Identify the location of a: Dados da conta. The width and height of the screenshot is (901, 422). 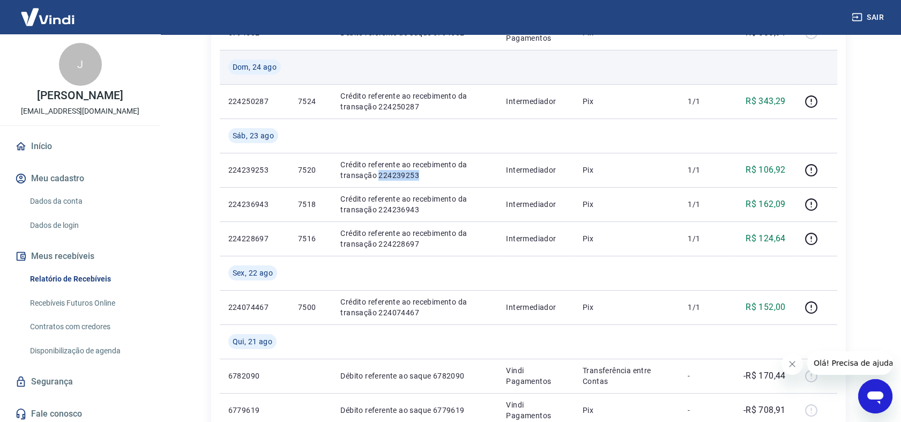
(86, 201).